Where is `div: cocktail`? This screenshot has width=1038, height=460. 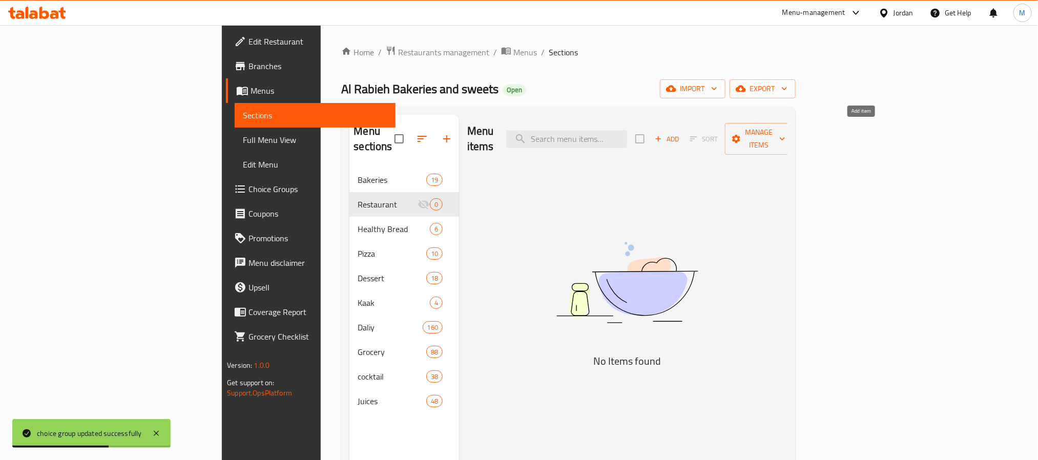
div: cocktail is located at coordinates (391, 376).